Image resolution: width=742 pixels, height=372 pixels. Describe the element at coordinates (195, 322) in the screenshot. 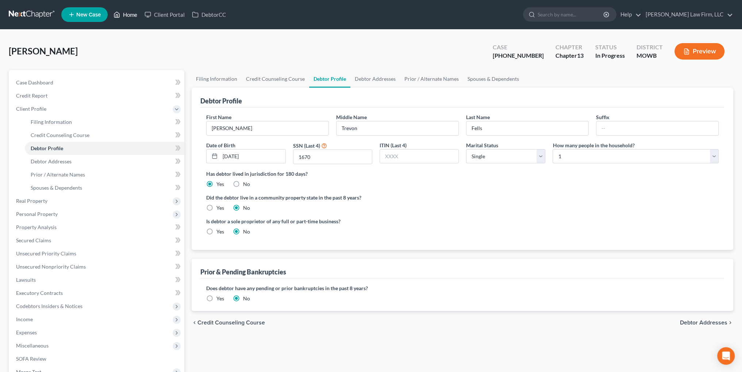

I see `i: chevron_left` at that location.